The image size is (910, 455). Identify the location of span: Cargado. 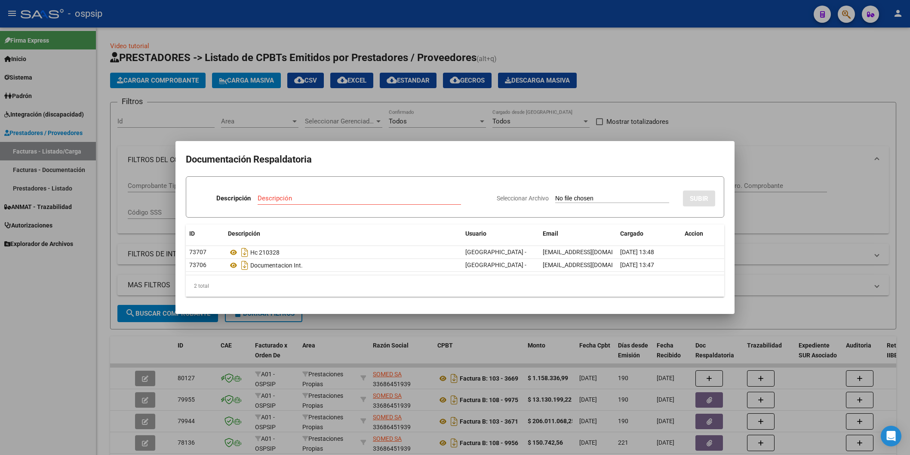
(632, 234).